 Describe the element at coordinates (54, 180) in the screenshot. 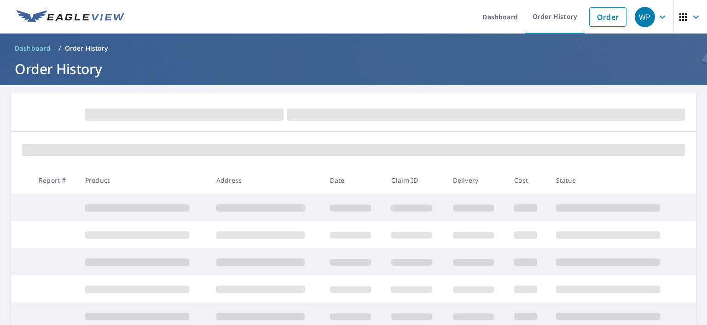

I see `th: Report #` at that location.